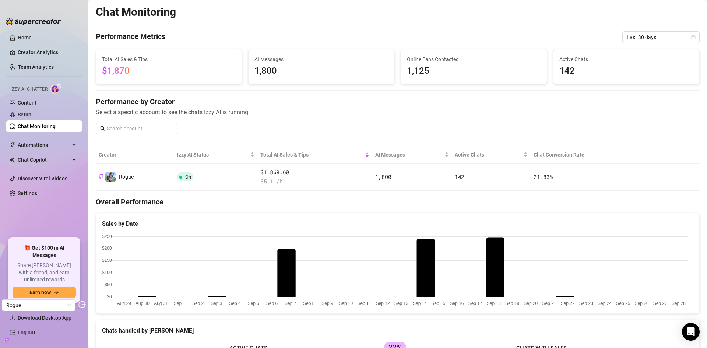  What do you see at coordinates (412, 155) in the screenshot?
I see `th: AI Messages` at bounding box center [412, 155].